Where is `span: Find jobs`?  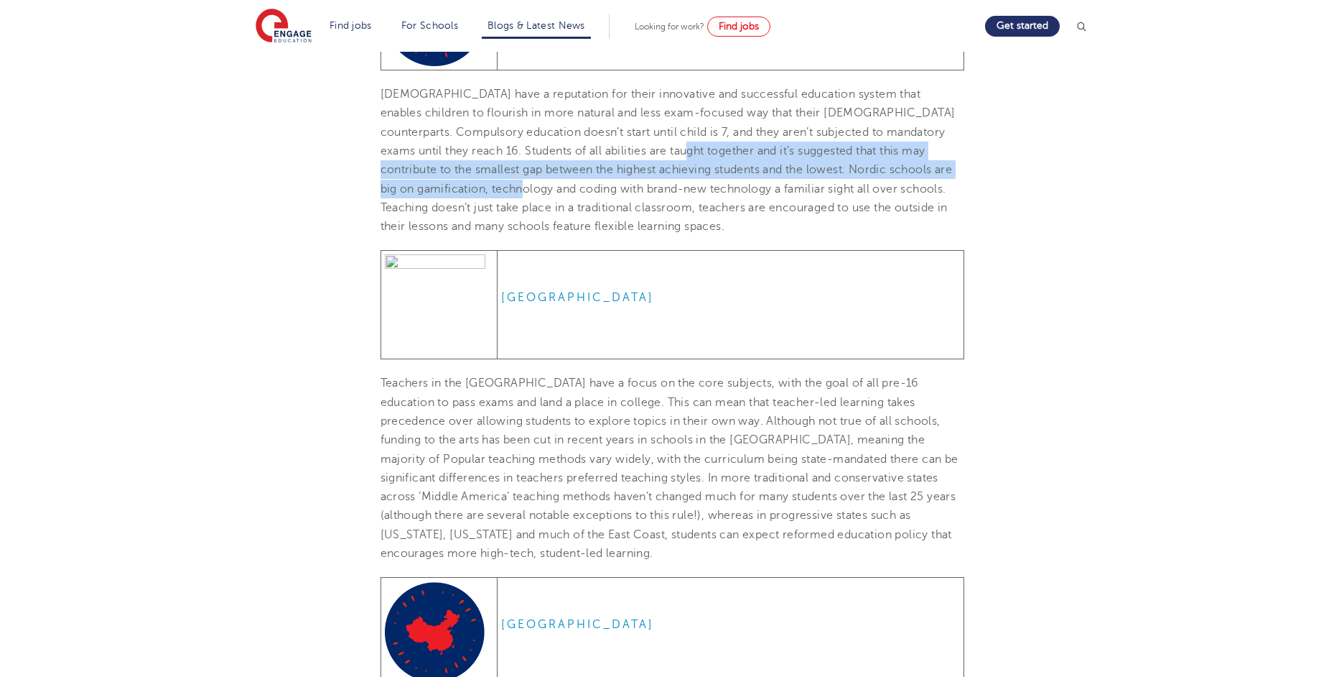
span: Find jobs is located at coordinates (739, 26).